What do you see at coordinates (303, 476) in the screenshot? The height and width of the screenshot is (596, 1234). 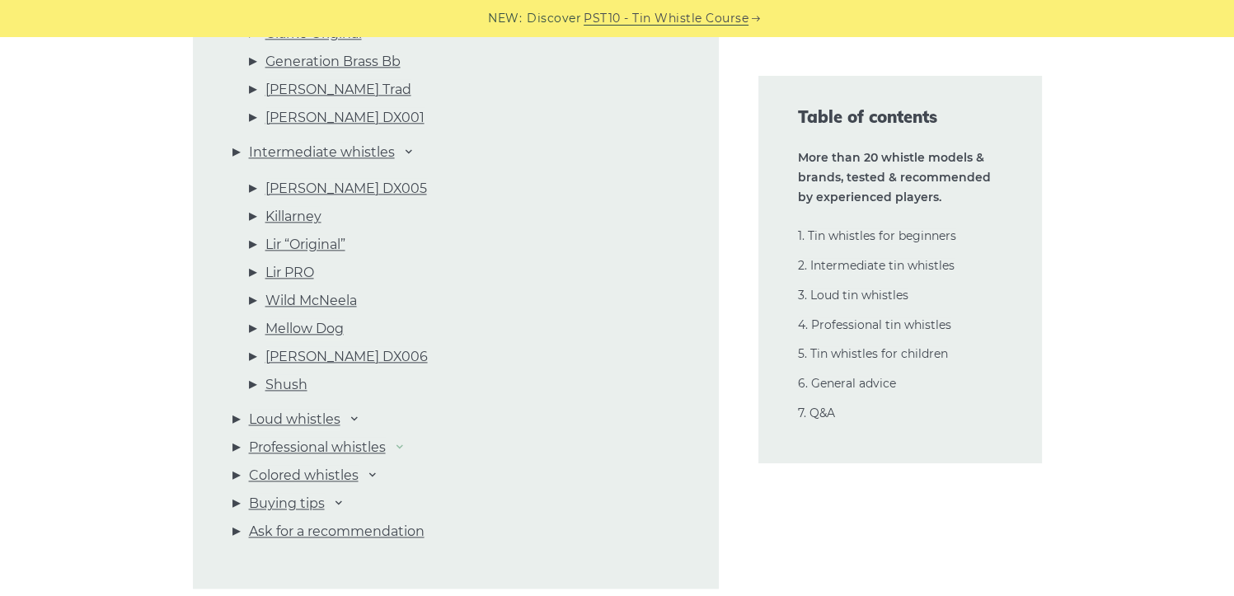 I see `a: Colored whistles` at bounding box center [303, 476].